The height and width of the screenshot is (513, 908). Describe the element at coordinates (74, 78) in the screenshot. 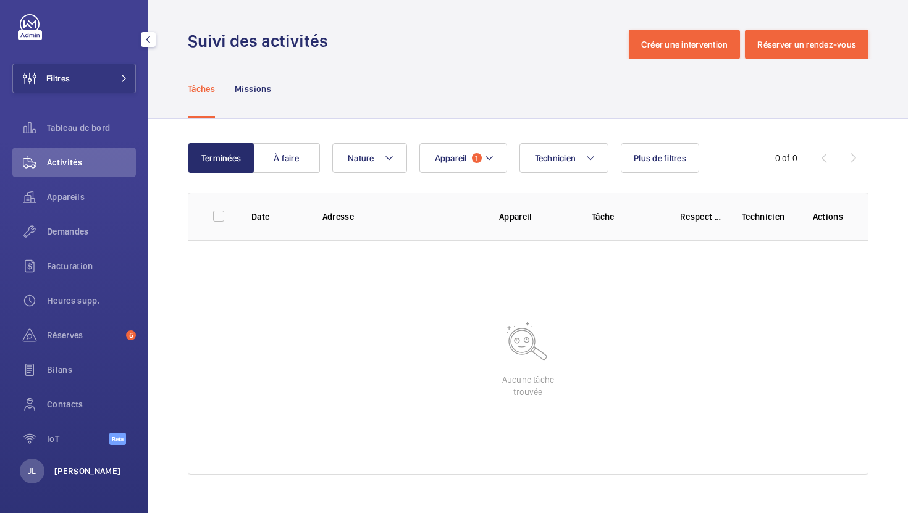

I see `button: Filtres` at that location.